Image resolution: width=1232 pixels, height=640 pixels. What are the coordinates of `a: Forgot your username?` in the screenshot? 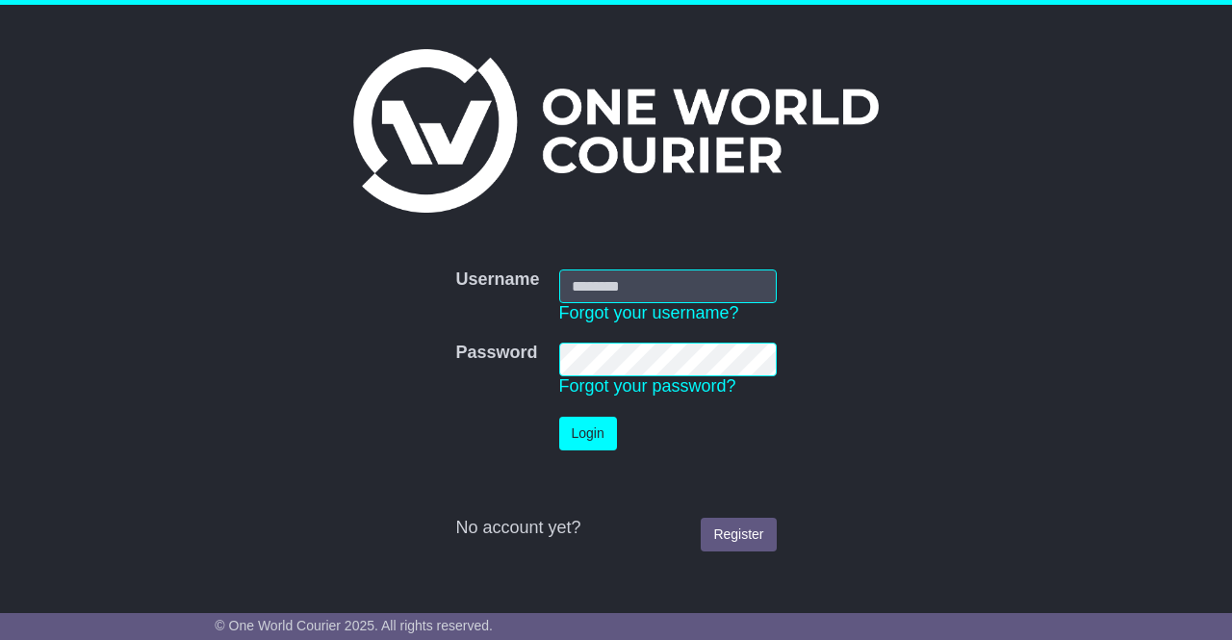 It's located at (649, 313).